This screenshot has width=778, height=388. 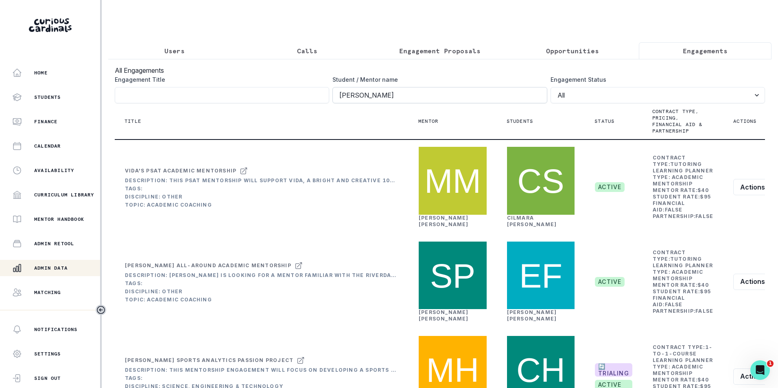 What do you see at coordinates (428, 121) in the screenshot?
I see `p: Mentor` at bounding box center [428, 121].